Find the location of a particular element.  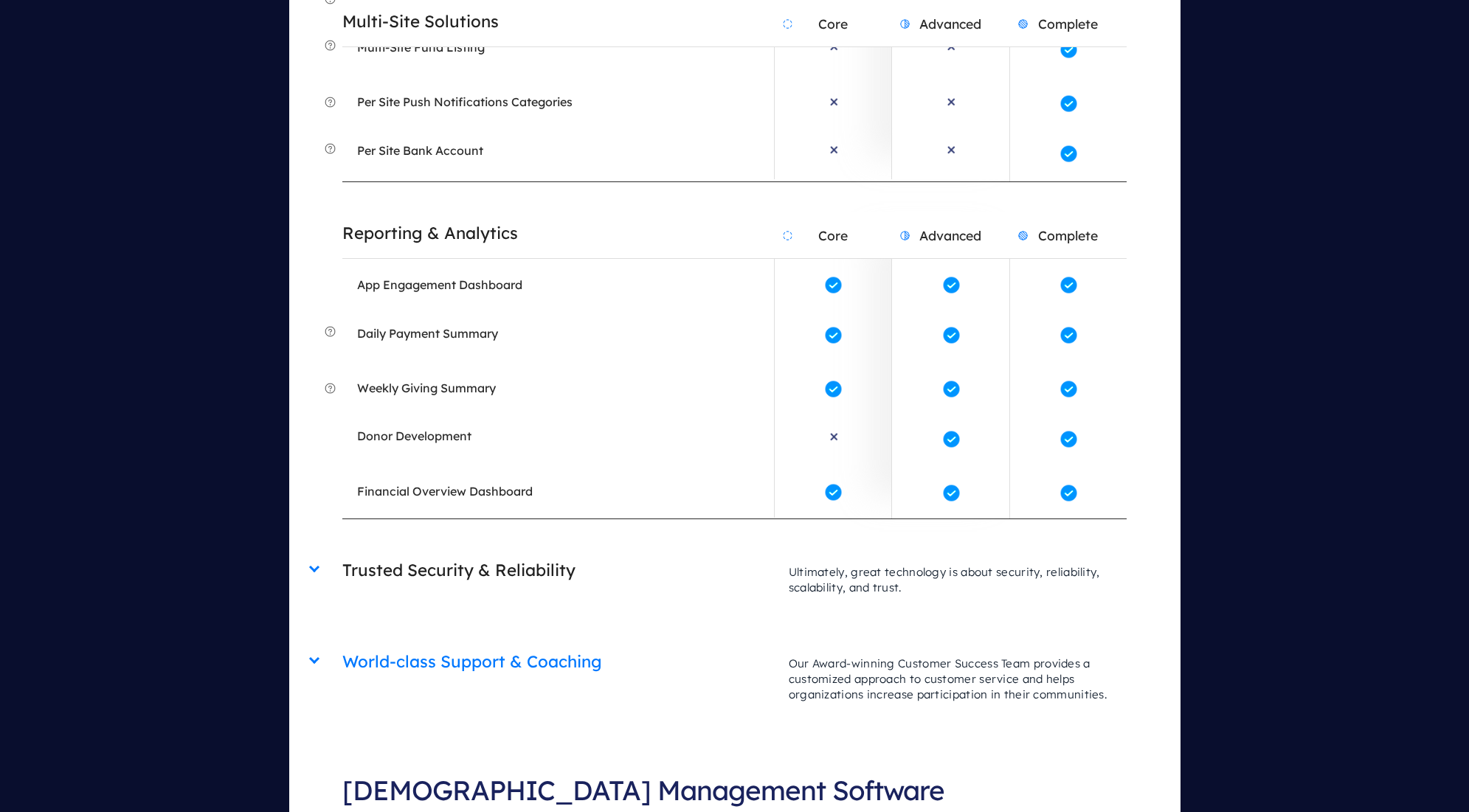

p: Ultimately, great technology is about security, reliability, scalability, and trust. is located at coordinates (951, 579).